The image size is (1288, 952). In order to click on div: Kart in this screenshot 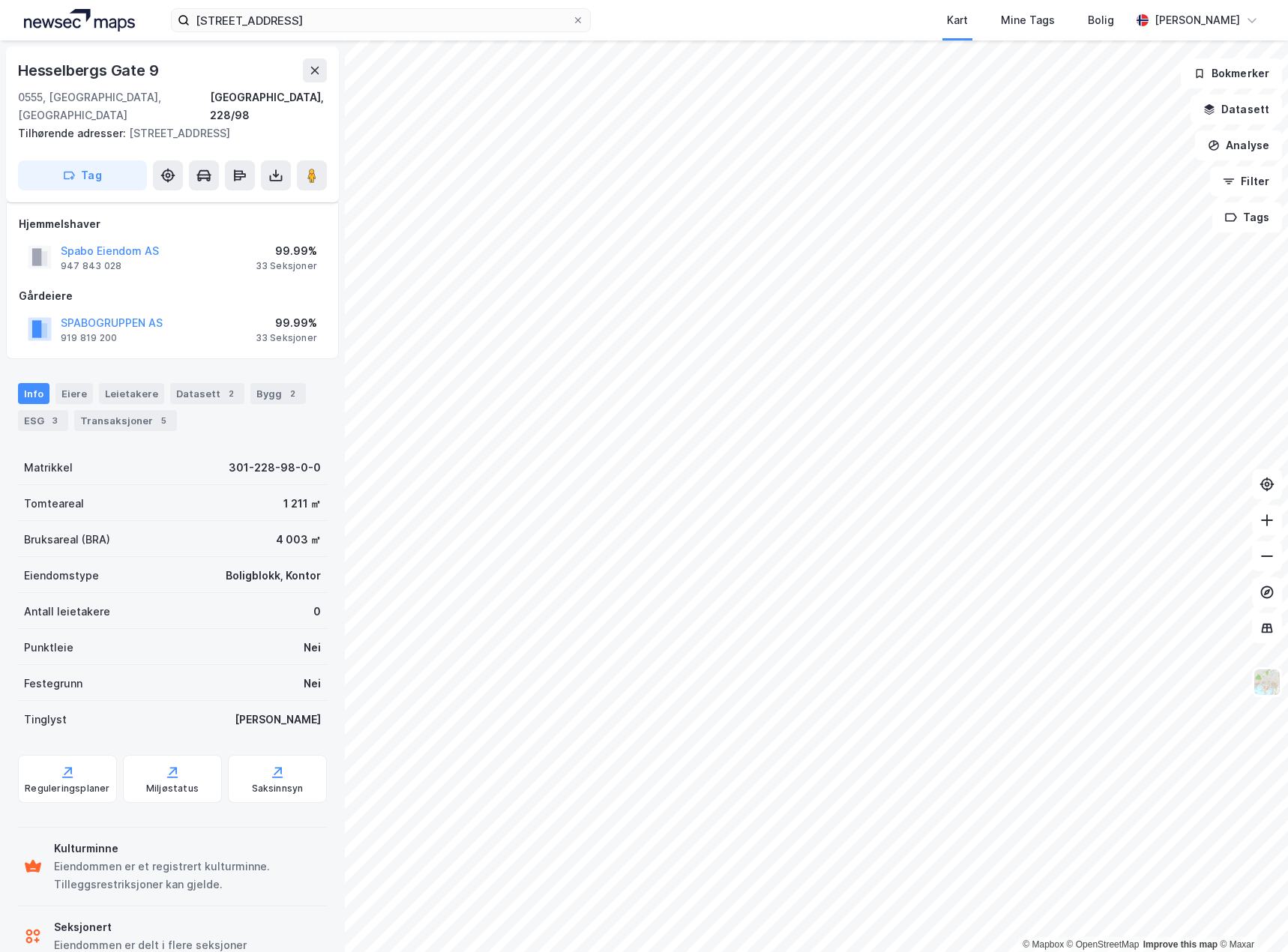, I will do `click(957, 21)`.